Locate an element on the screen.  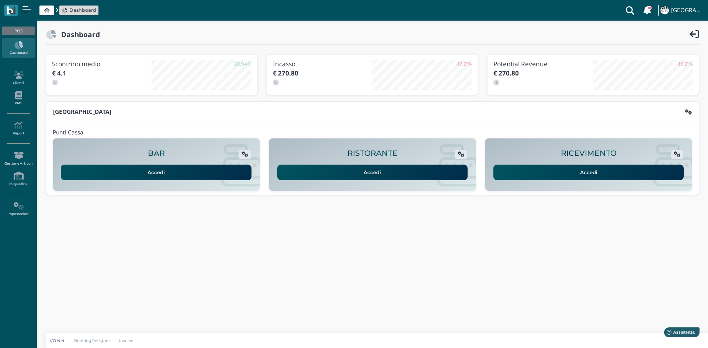
span: Assistenza is located at coordinates (35, 8).